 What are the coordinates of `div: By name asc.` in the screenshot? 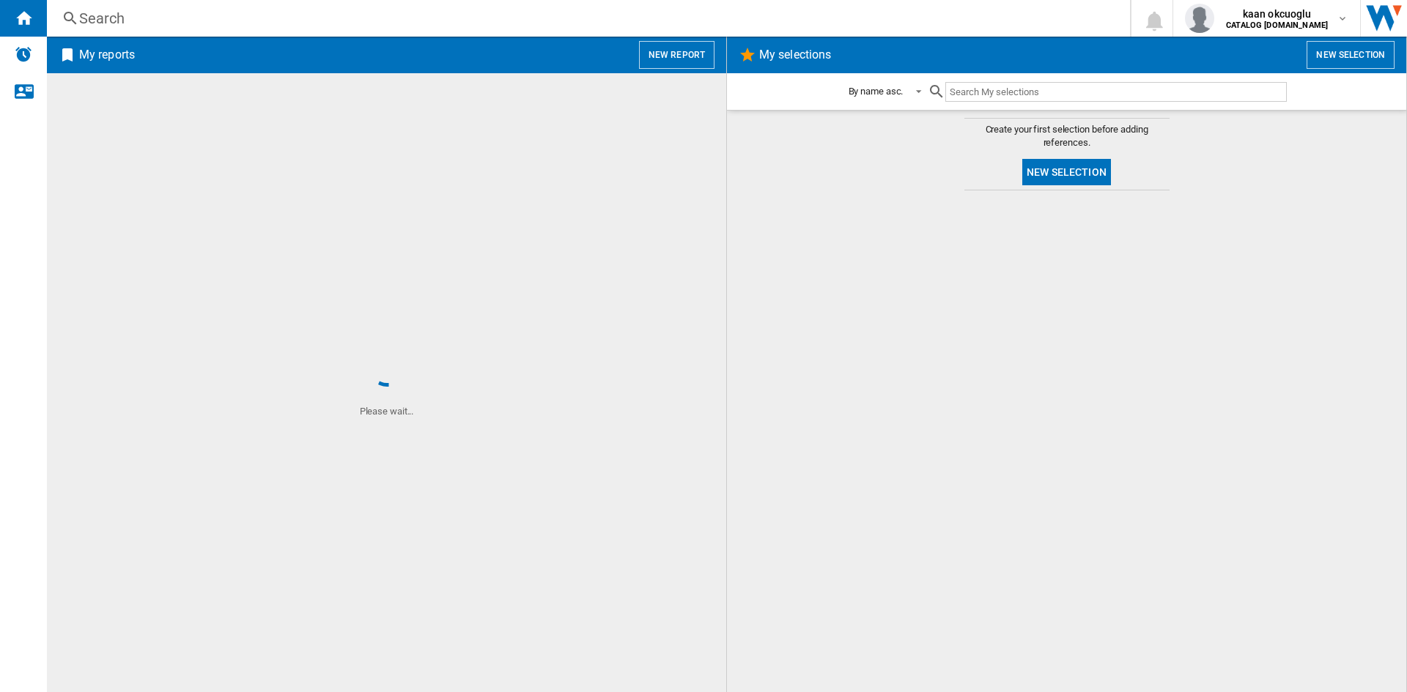 It's located at (876, 91).